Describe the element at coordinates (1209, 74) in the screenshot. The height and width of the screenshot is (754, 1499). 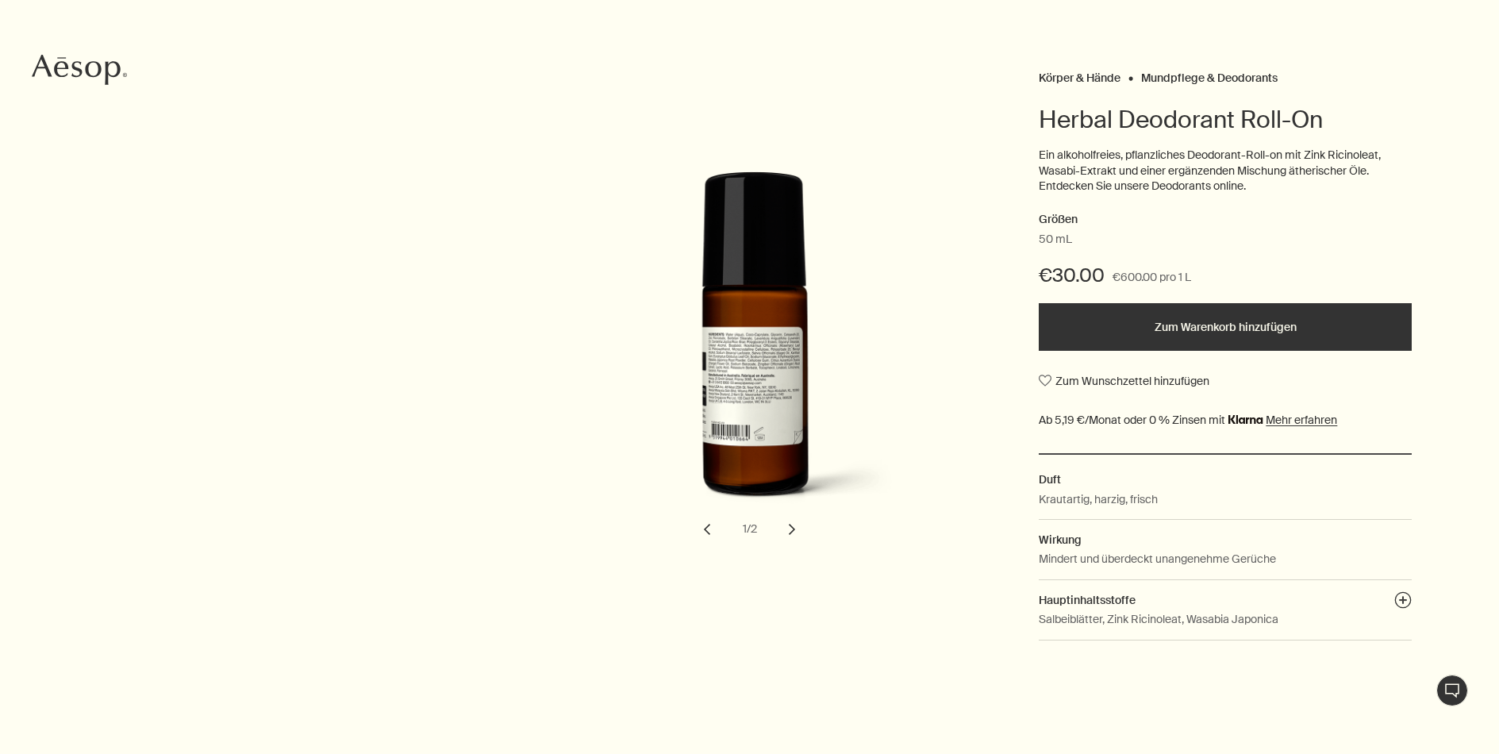
I see `a: Mundpflege & Deodorants` at that location.